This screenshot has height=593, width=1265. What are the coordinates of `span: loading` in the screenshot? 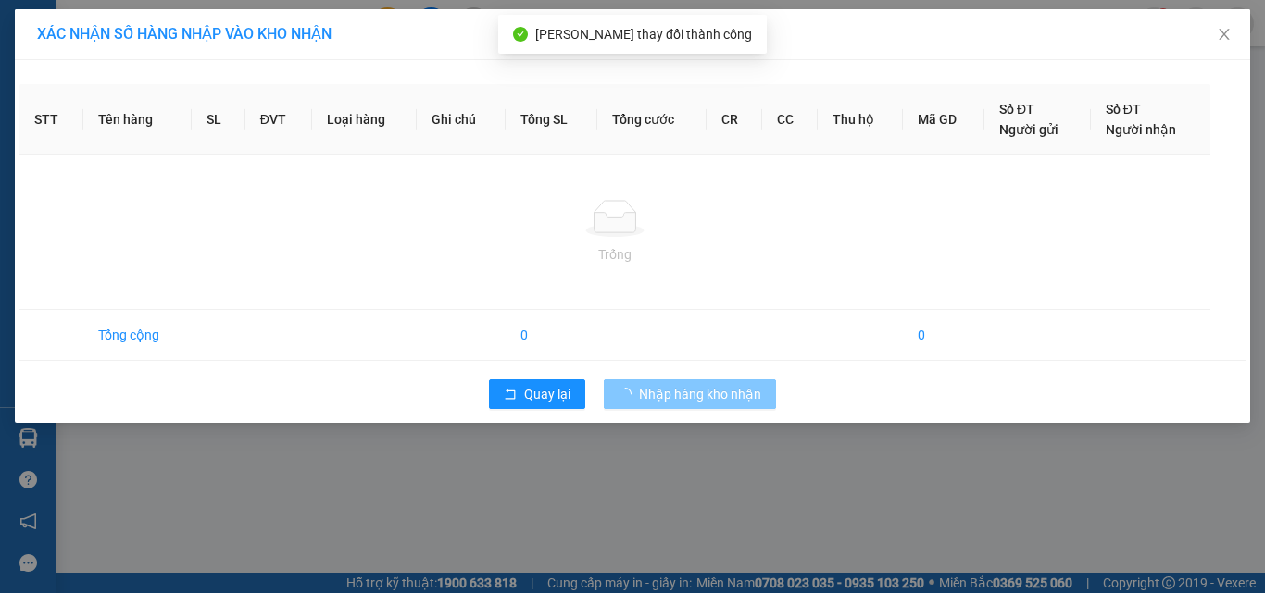 It's located at (629, 394).